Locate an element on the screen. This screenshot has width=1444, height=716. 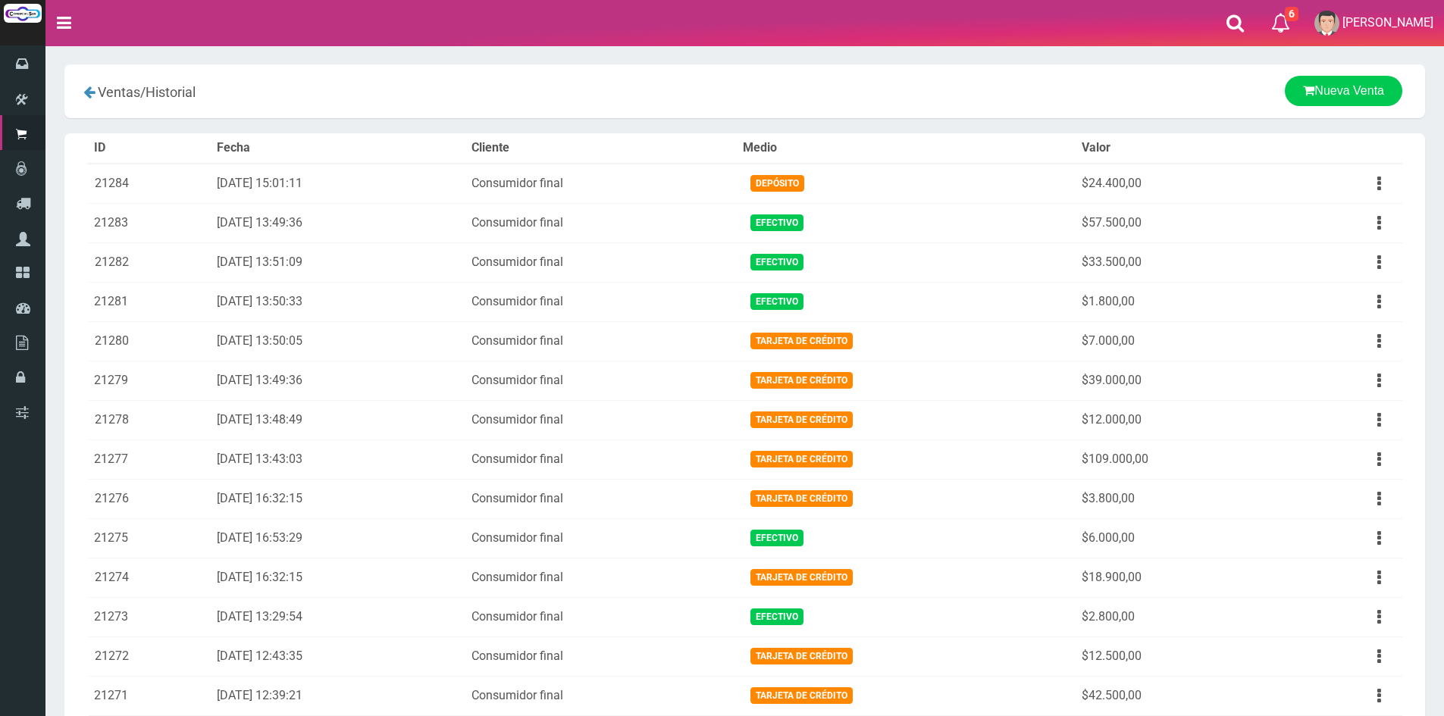
td: $2.800,00 is located at coordinates (1178, 617).